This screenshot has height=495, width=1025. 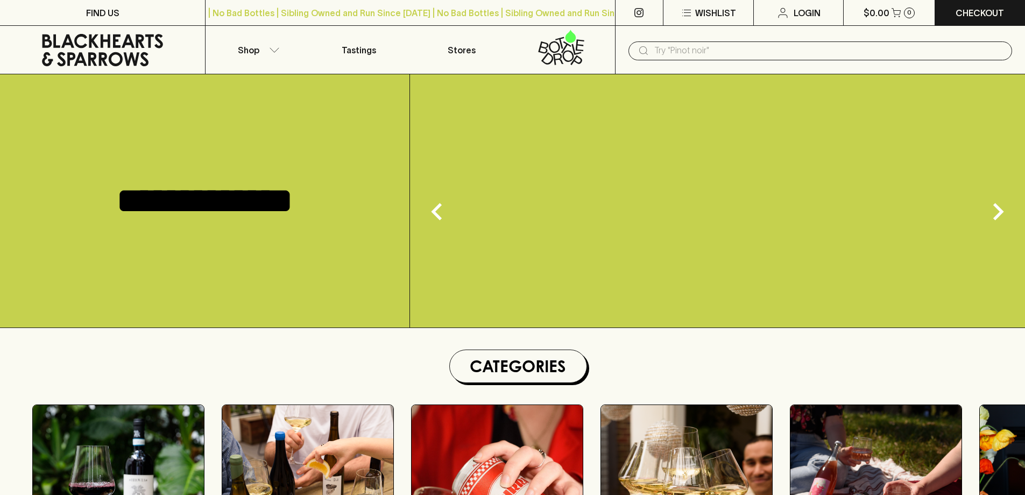 What do you see at coordinates (103, 13) in the screenshot?
I see `p: FIND US` at bounding box center [103, 13].